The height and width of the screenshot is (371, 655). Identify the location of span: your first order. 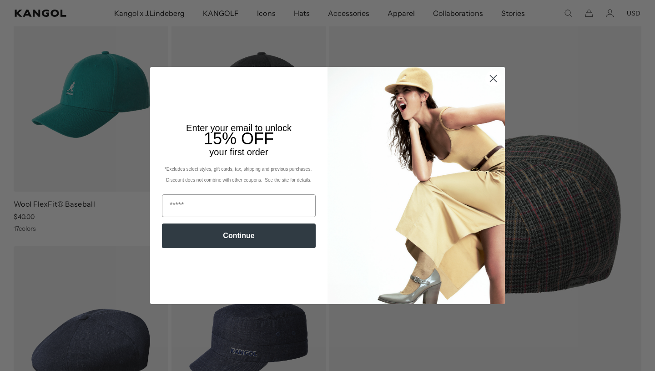
(238, 152).